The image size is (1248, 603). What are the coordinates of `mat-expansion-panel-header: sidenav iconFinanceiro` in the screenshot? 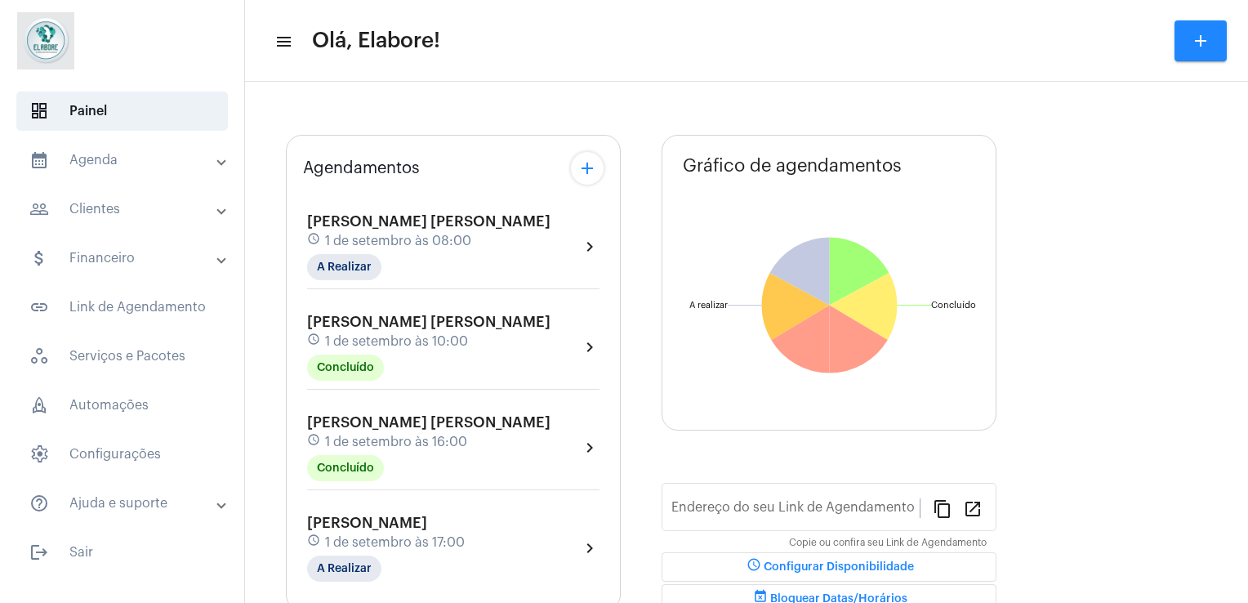 It's located at (127, 258).